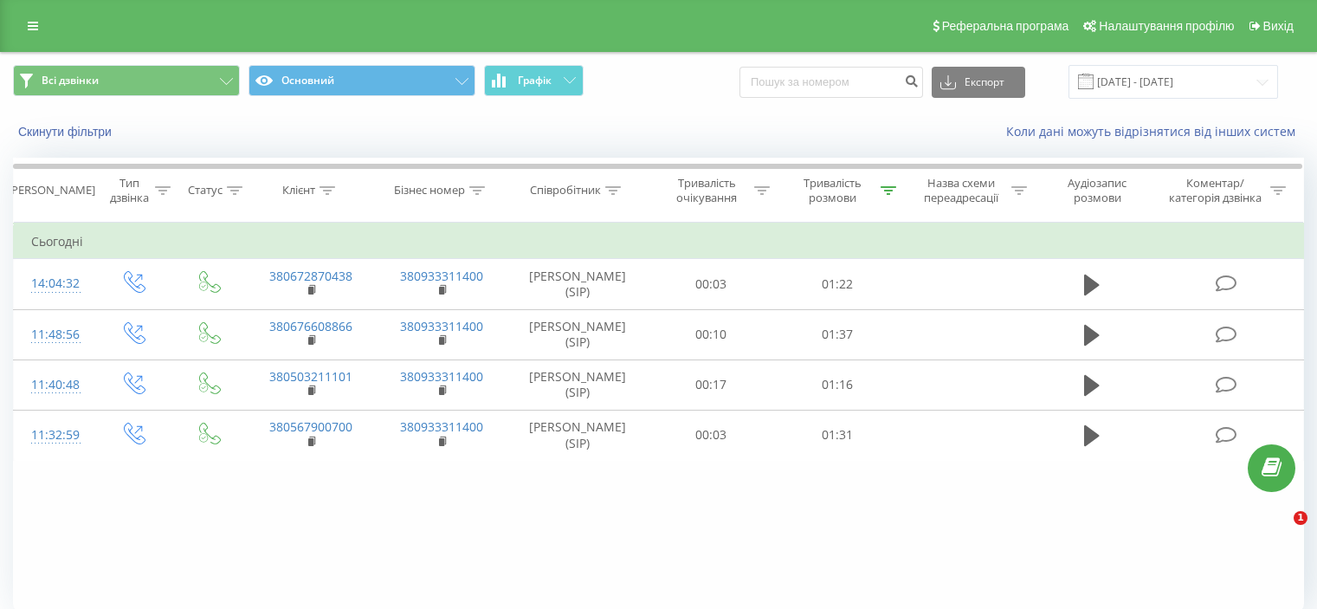  I want to click on td: 00:17, so click(711, 385).